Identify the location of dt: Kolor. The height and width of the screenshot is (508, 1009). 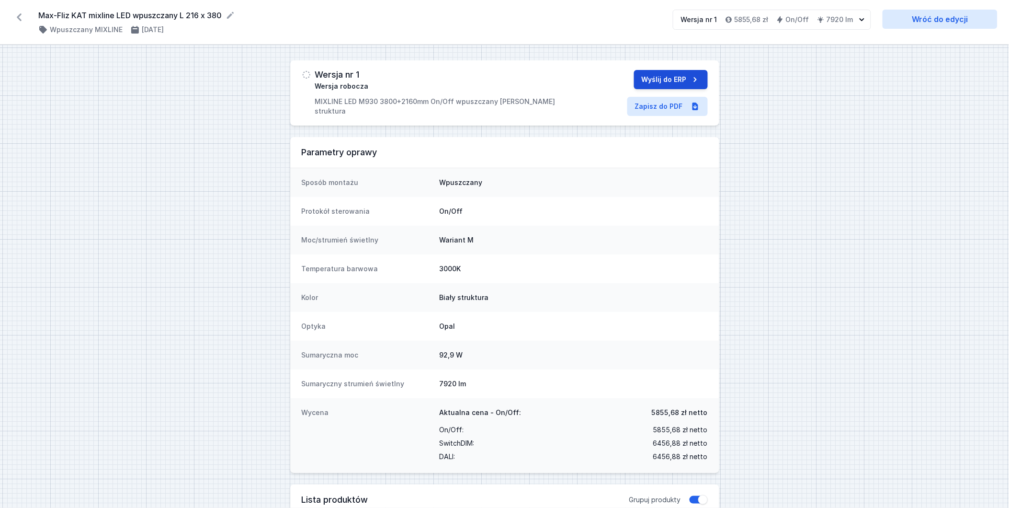
(367, 297).